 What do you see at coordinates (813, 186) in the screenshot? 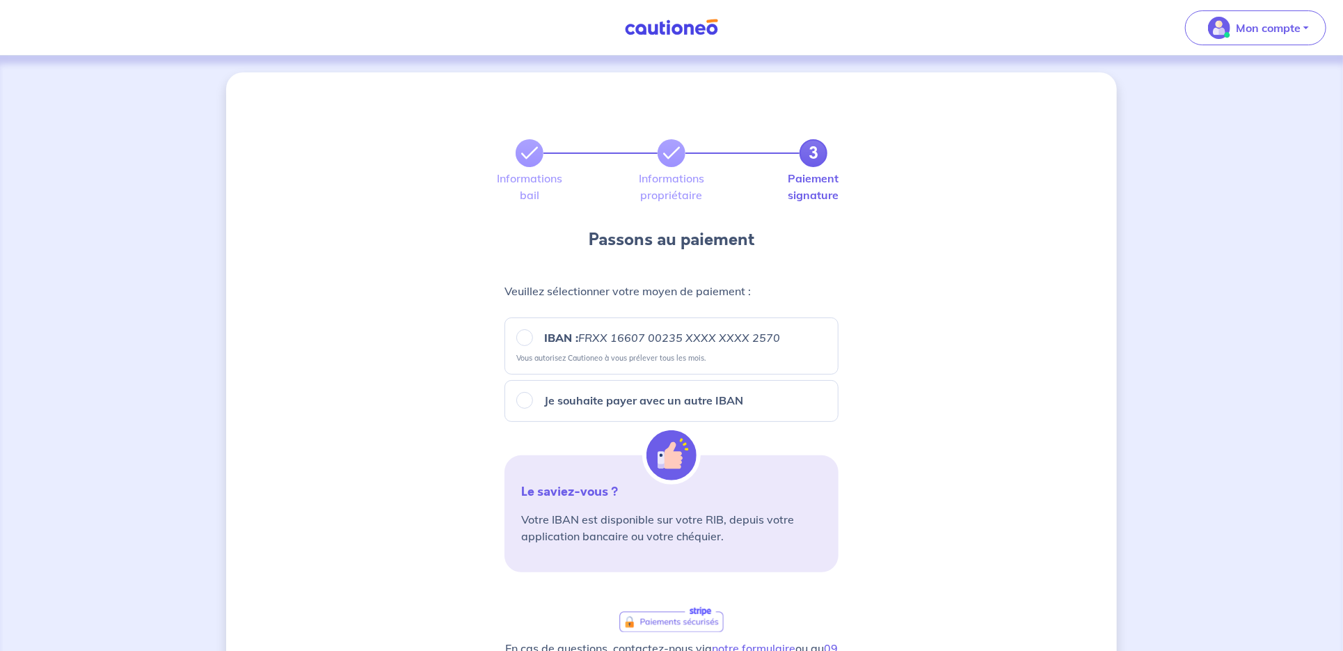
I see `label: Paiement signature` at bounding box center [813, 186].